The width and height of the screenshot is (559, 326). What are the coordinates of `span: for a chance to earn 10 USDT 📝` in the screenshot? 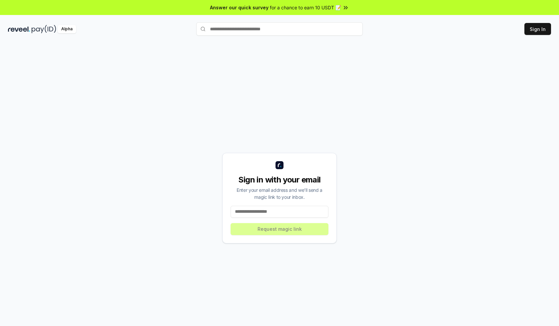 It's located at (305, 7).